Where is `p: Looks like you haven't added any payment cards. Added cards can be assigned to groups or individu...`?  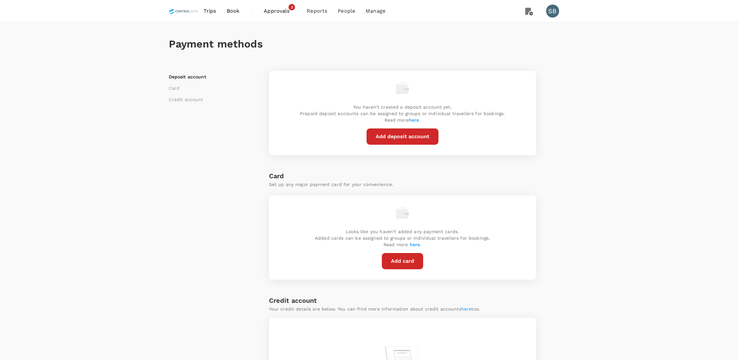
p: Looks like you haven't added any payment cards. Added cards can be assigned to groups or individu... is located at coordinates (402, 238).